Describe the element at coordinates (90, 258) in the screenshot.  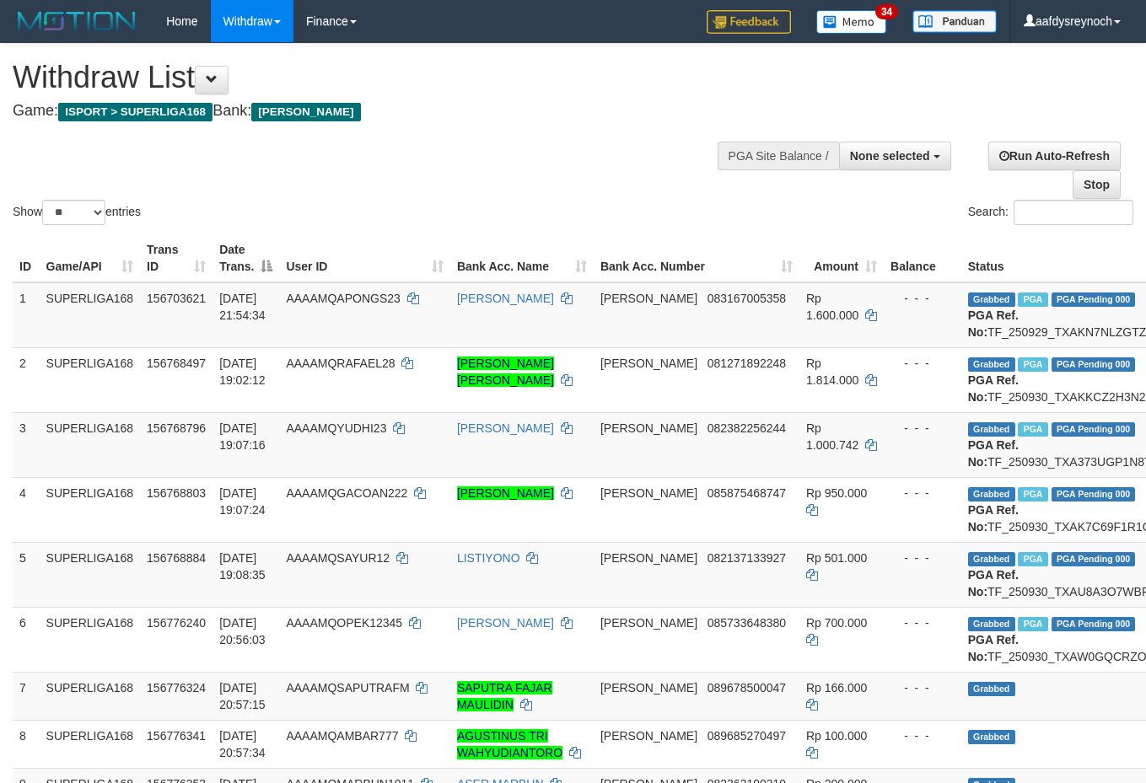
I see `th: Game/API: activate to sort column ascending` at that location.